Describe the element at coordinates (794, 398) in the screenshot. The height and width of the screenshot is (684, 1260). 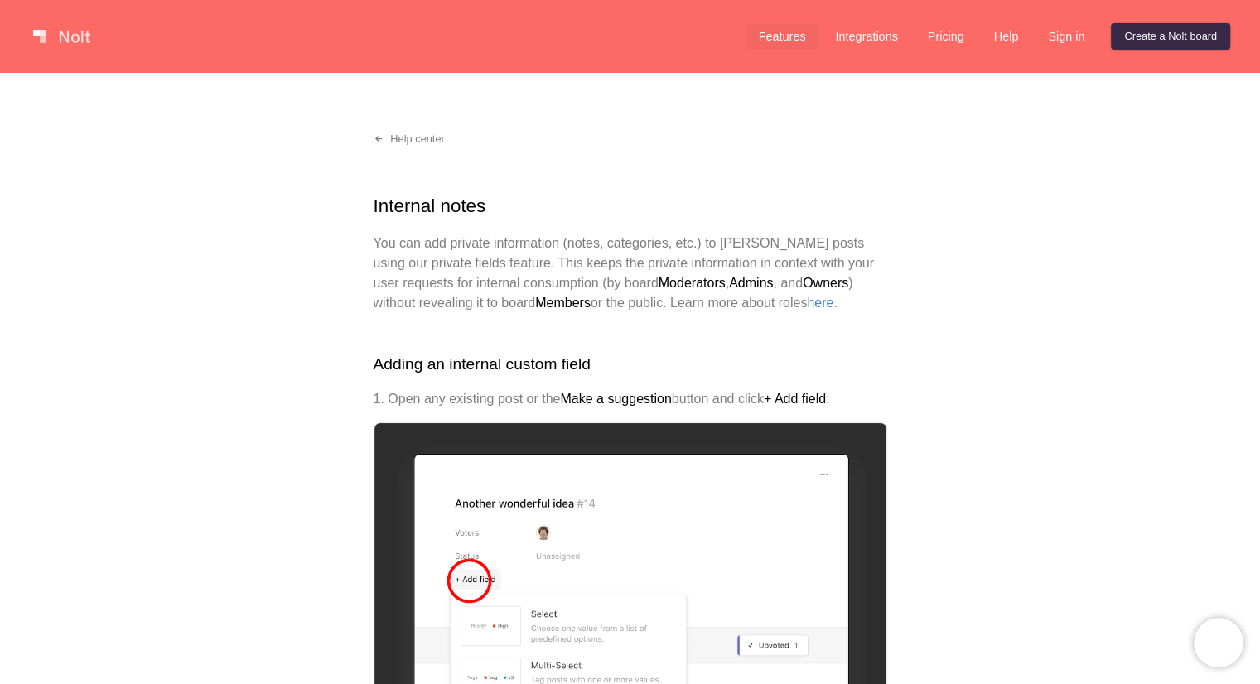
I see `strong: + Add field` at that location.